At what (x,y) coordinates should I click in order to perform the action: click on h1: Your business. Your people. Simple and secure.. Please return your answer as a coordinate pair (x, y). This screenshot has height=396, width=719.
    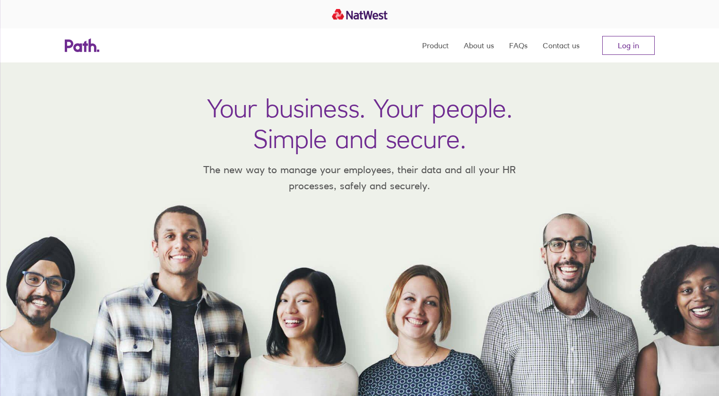
    Looking at the image, I should click on (360, 123).